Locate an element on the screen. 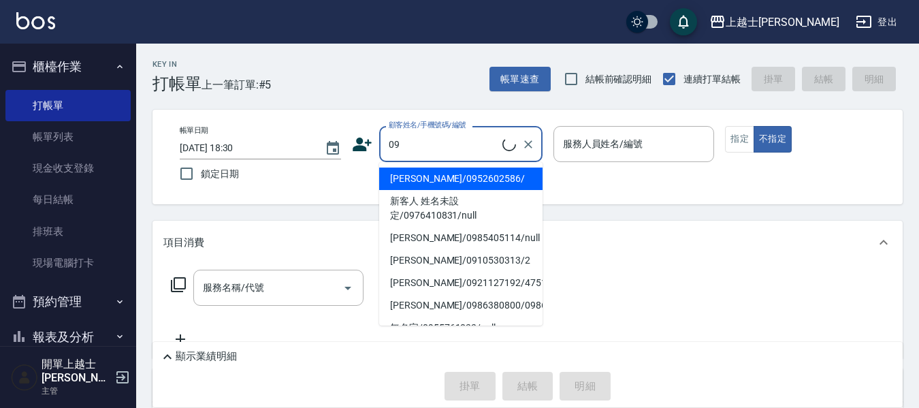  a: 每日結帳 is located at coordinates (68, 199).